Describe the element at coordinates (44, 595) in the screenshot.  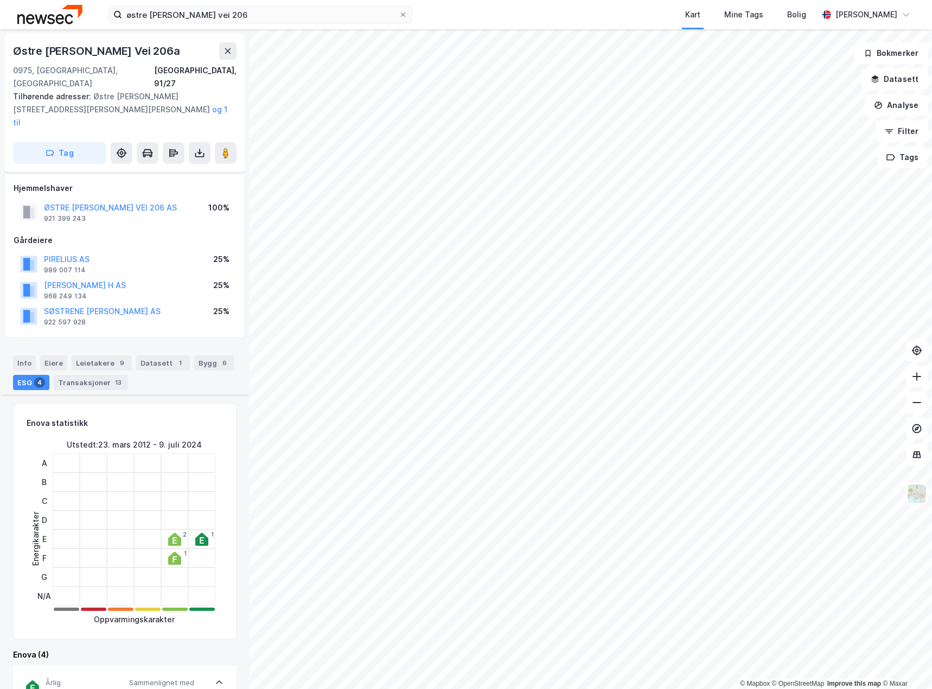
I see `div: N/A` at that location.